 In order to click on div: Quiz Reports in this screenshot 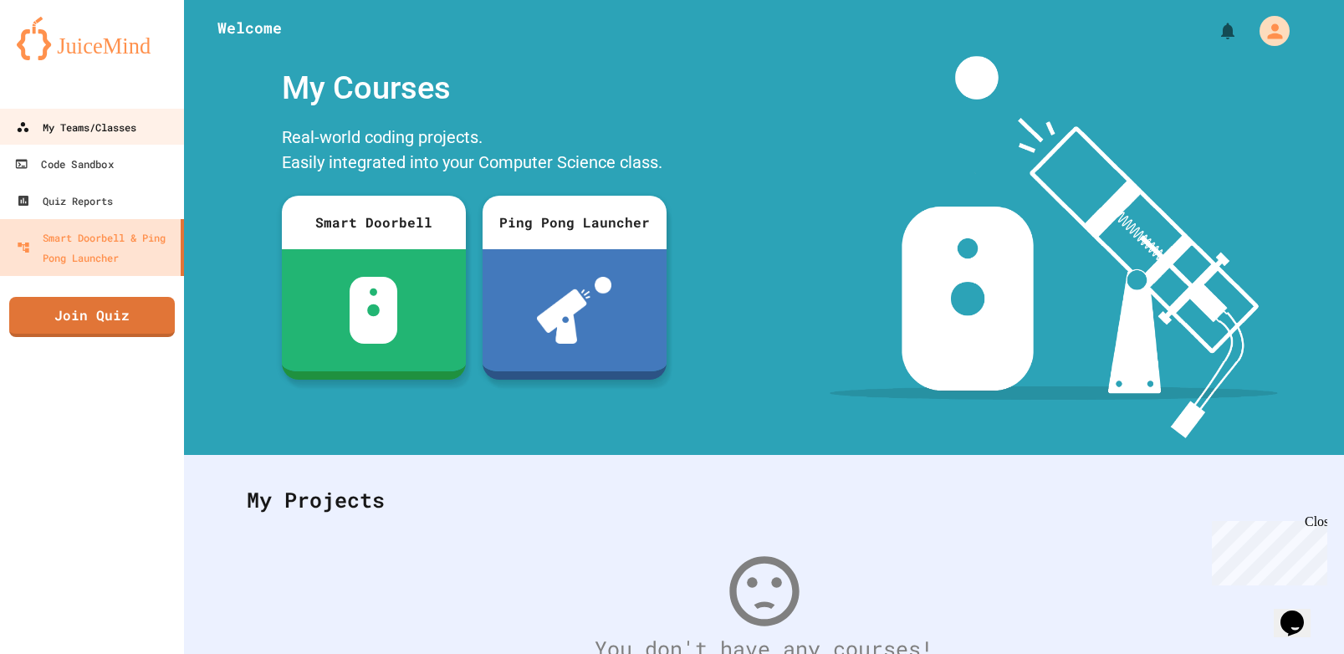, I will do `click(64, 201)`.